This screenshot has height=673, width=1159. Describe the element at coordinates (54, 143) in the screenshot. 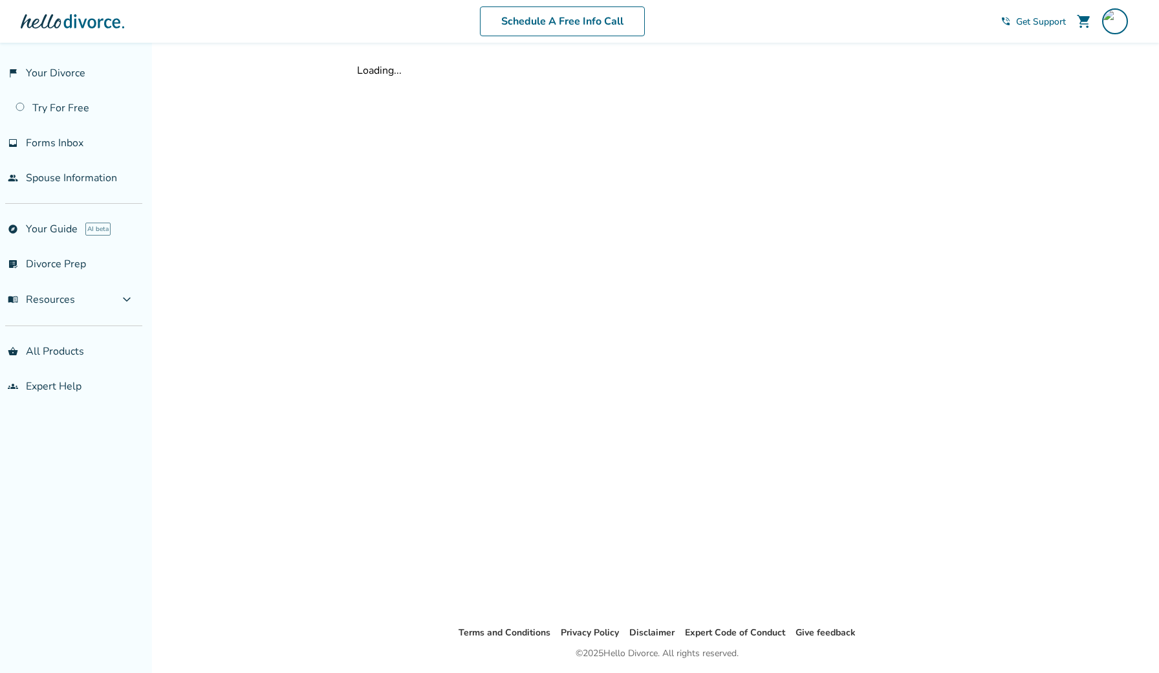

I see `span: Forms Inbox` at that location.